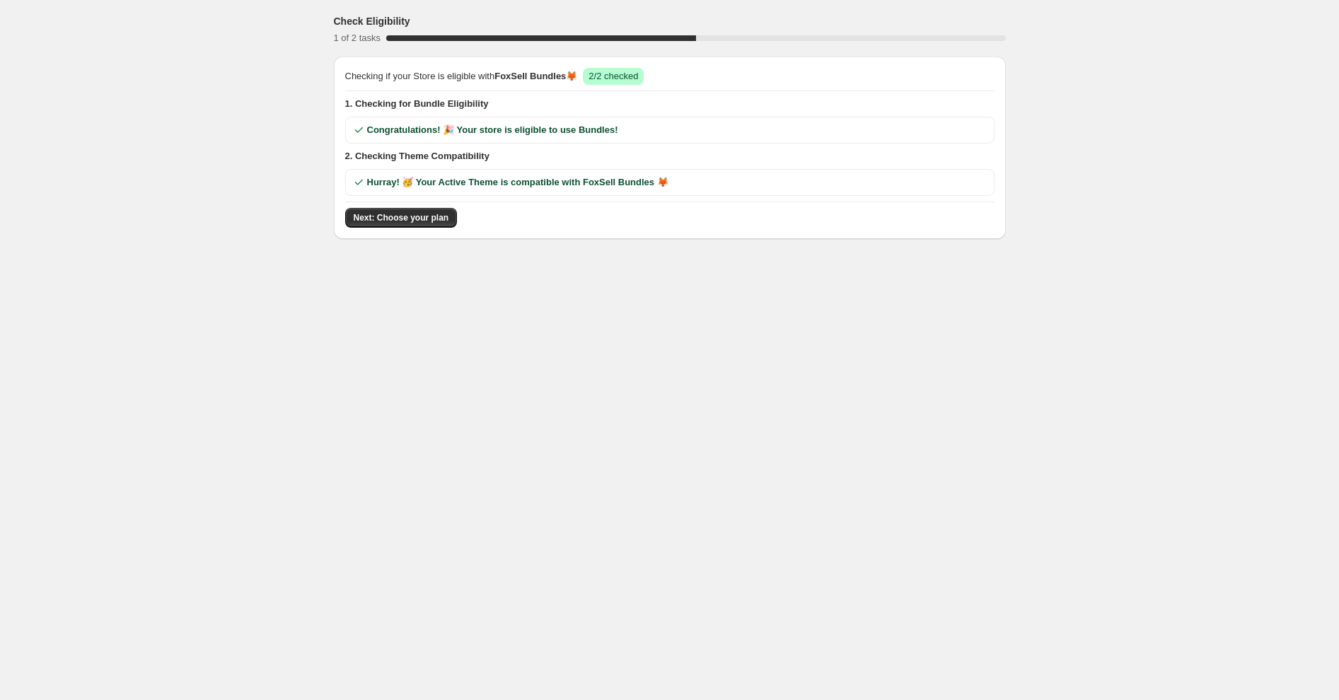  Describe the element at coordinates (492, 130) in the screenshot. I see `span: Congratulations! 🎉 Your store is eligible to use Bundles!` at that location.